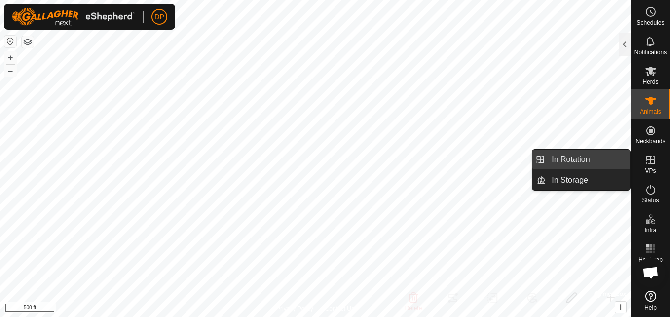 Image resolution: width=670 pixels, height=317 pixels. Describe the element at coordinates (294, 308) in the screenshot. I see `a: Privacy Policy` at that location.